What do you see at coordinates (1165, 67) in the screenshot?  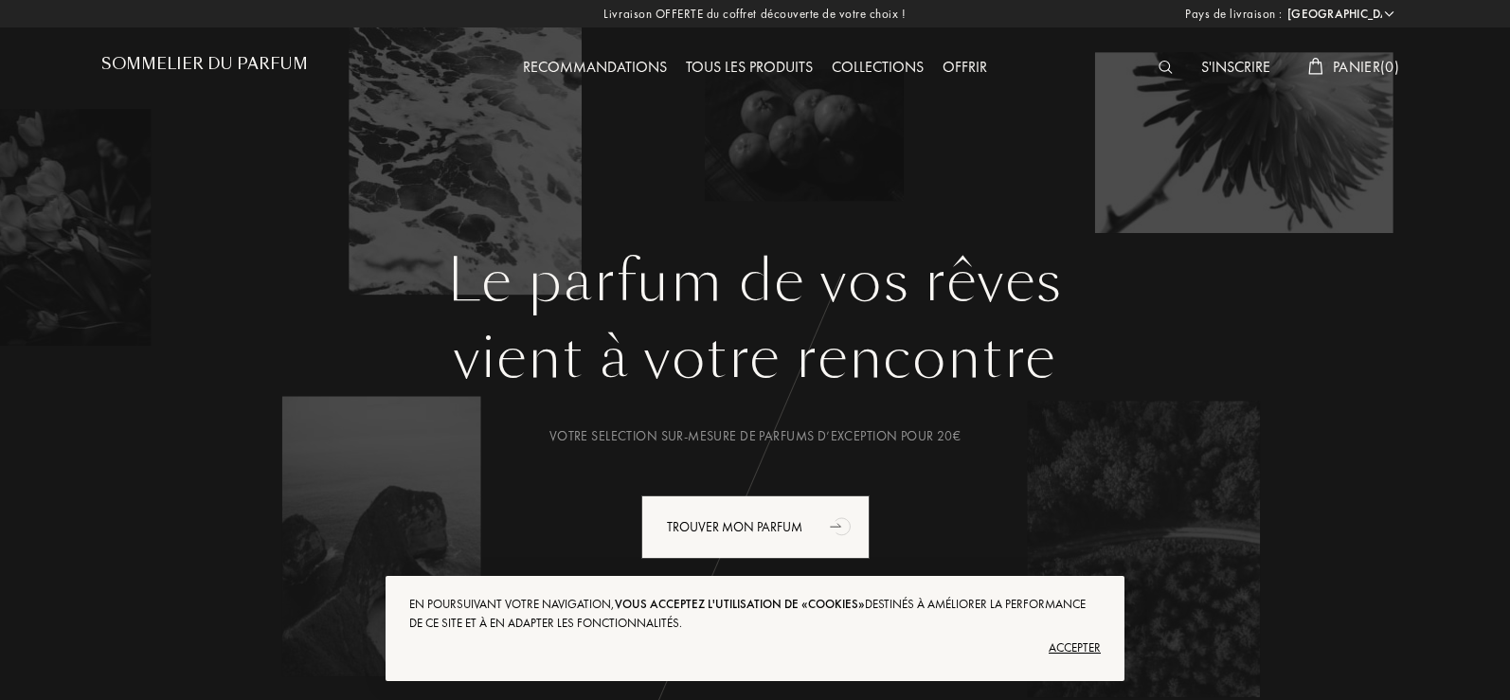 I see `img: search_icn_white.svg` at bounding box center [1165, 67].